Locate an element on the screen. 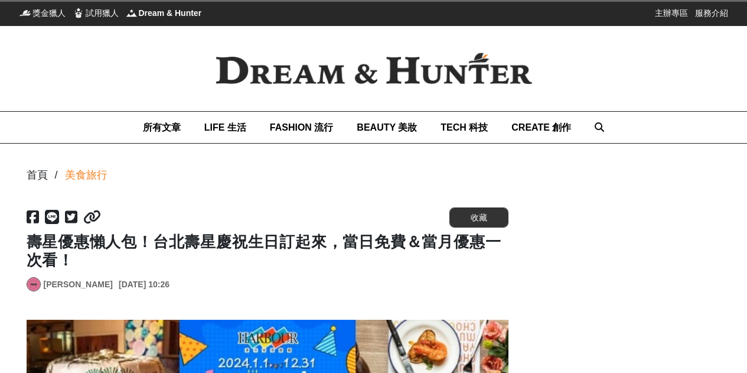 This screenshot has width=747, height=373. span: 試用獵人 is located at coordinates (102, 13).